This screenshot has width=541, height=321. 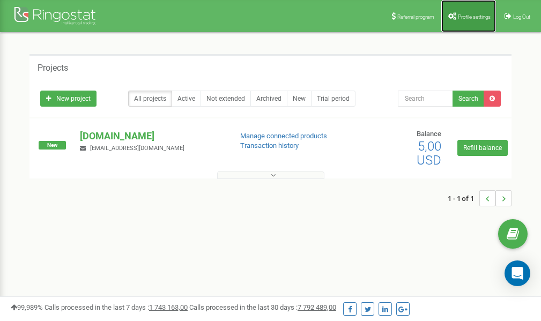 What do you see at coordinates (52, 145) in the screenshot?
I see `span: New` at bounding box center [52, 145].